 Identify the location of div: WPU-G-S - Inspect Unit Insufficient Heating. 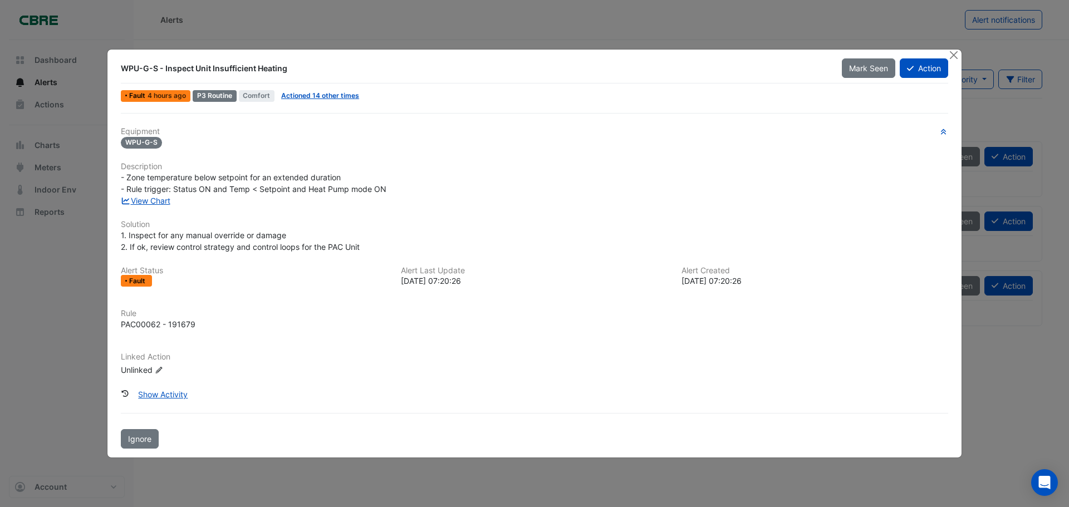
(474, 68).